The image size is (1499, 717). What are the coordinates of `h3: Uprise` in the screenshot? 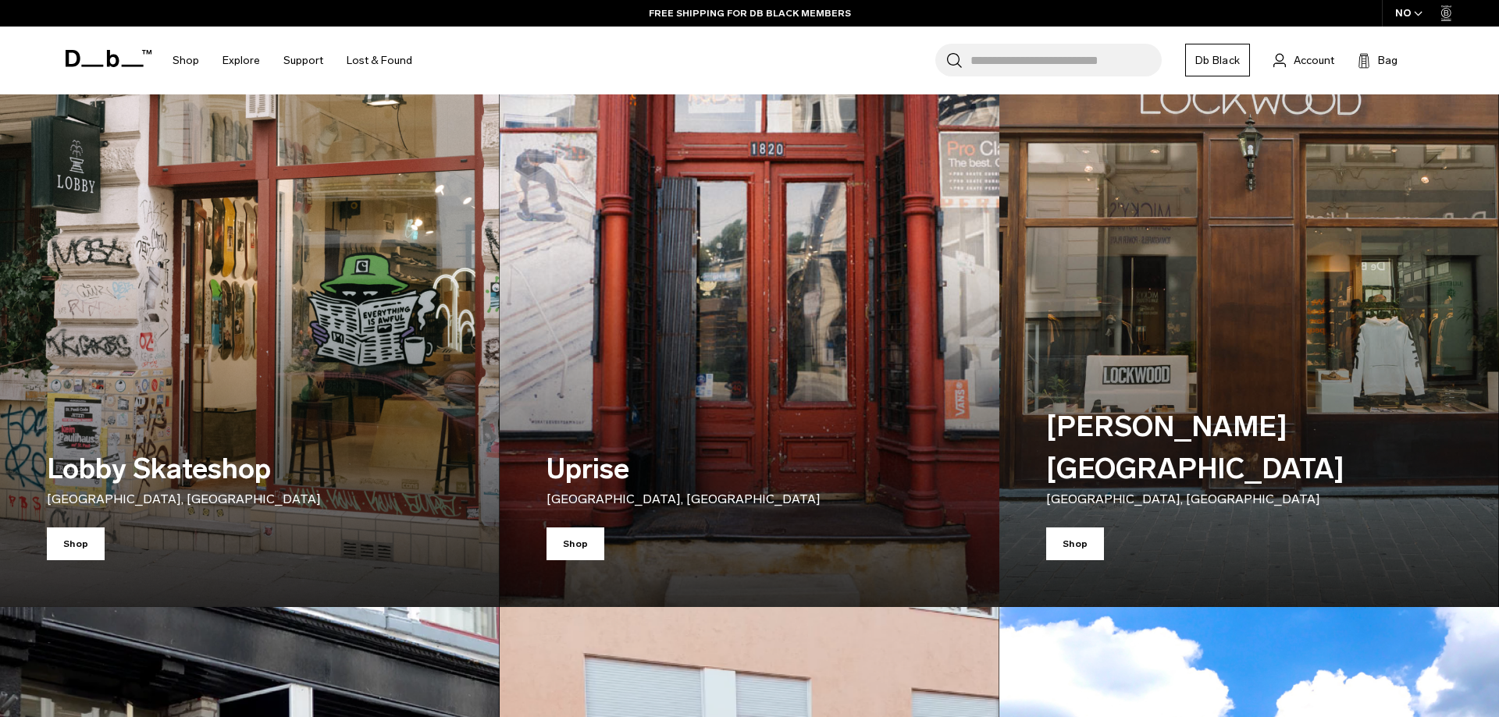 It's located at (687, 478).